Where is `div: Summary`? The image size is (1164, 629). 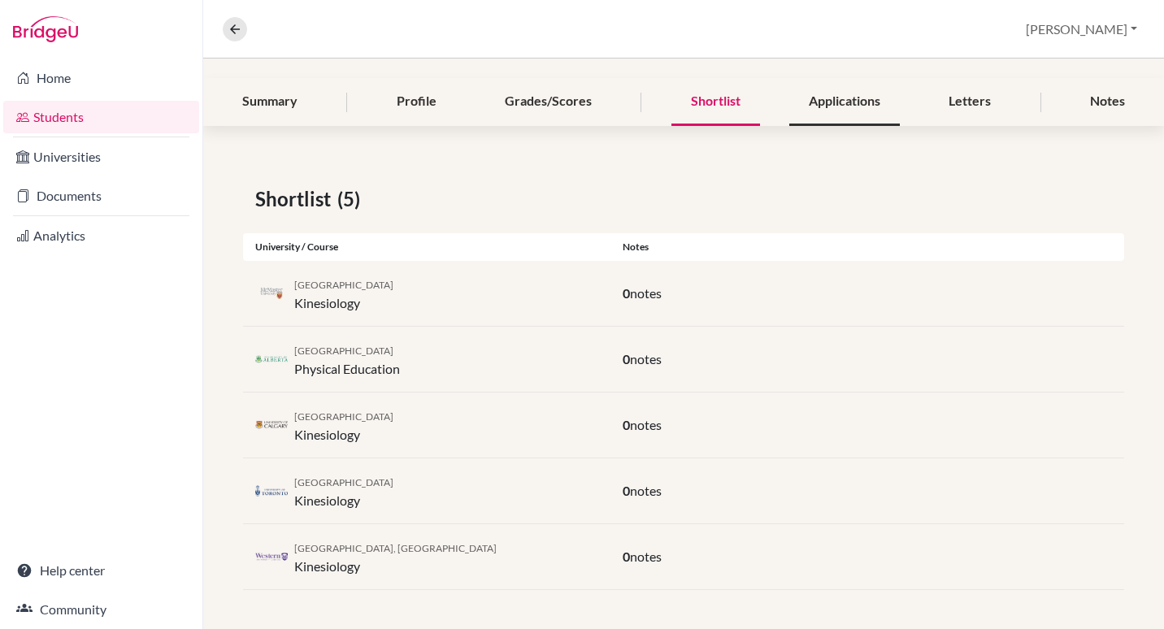 div: Summary is located at coordinates (270, 102).